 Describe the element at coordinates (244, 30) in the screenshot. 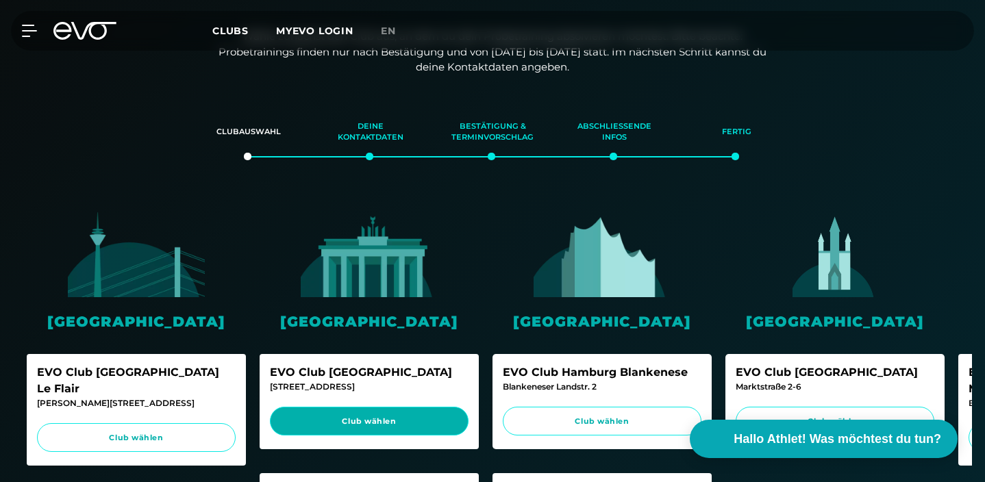

I see `a: Clubs` at that location.